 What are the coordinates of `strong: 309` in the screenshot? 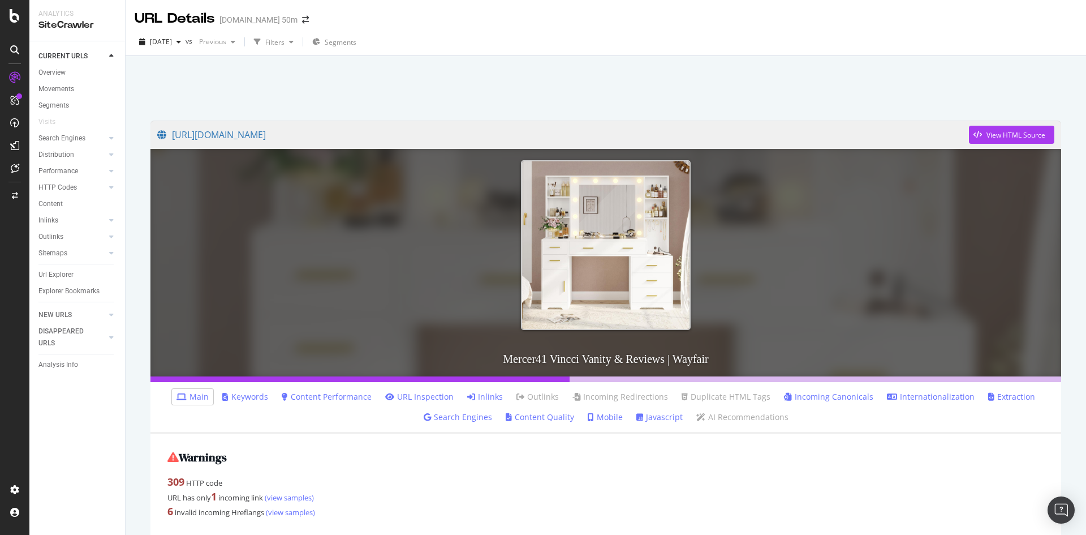 It's located at (176, 481).